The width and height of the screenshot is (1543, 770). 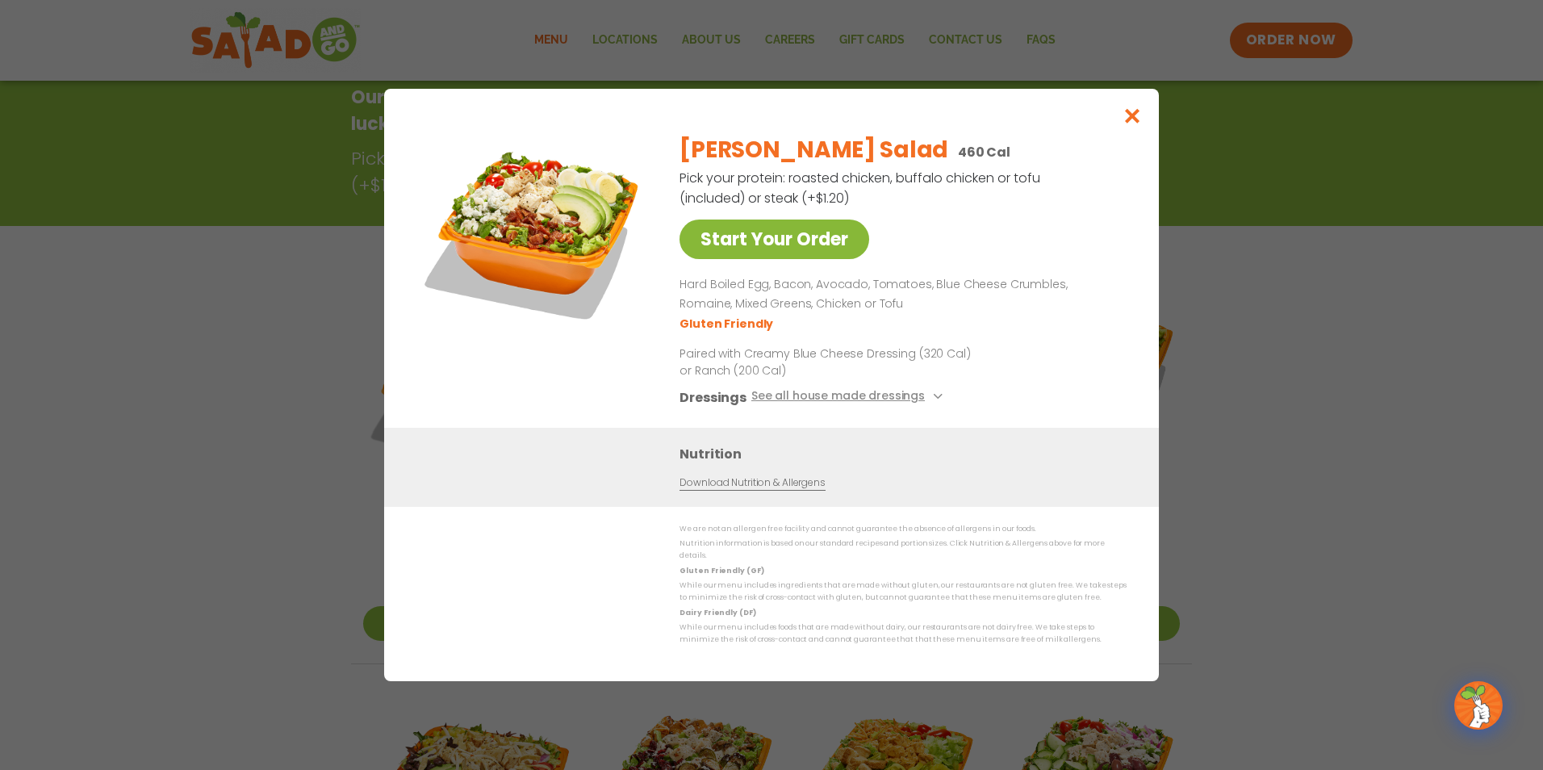 What do you see at coordinates (861, 188) in the screenshot?
I see `p: Pick your protein: roasted chicken, buffalo chicken or tofu (included) or steak (+$1.20)` at bounding box center [861, 188].